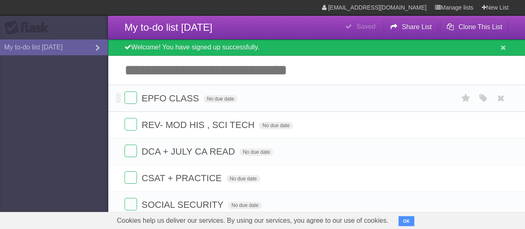 The width and height of the screenshot is (525, 229). What do you see at coordinates (189, 151) in the screenshot?
I see `span: DCA + JULY CA READ` at bounding box center [189, 151].